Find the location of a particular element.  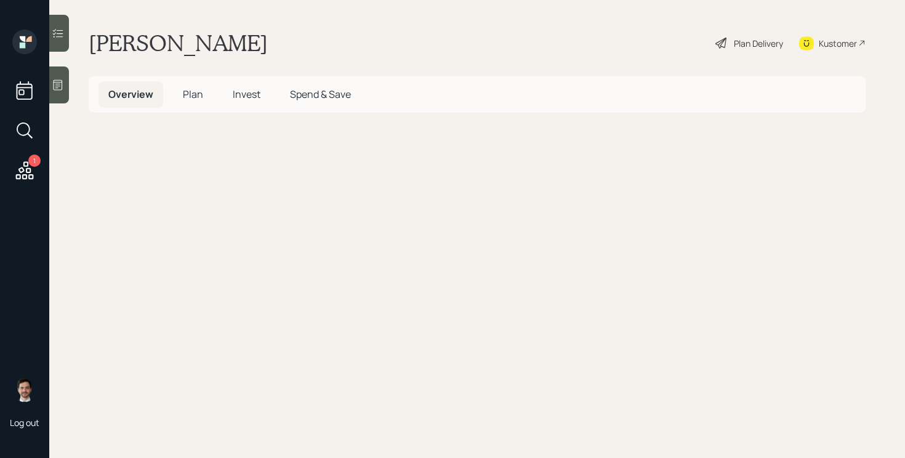

span: Spend & Save is located at coordinates (320, 94).